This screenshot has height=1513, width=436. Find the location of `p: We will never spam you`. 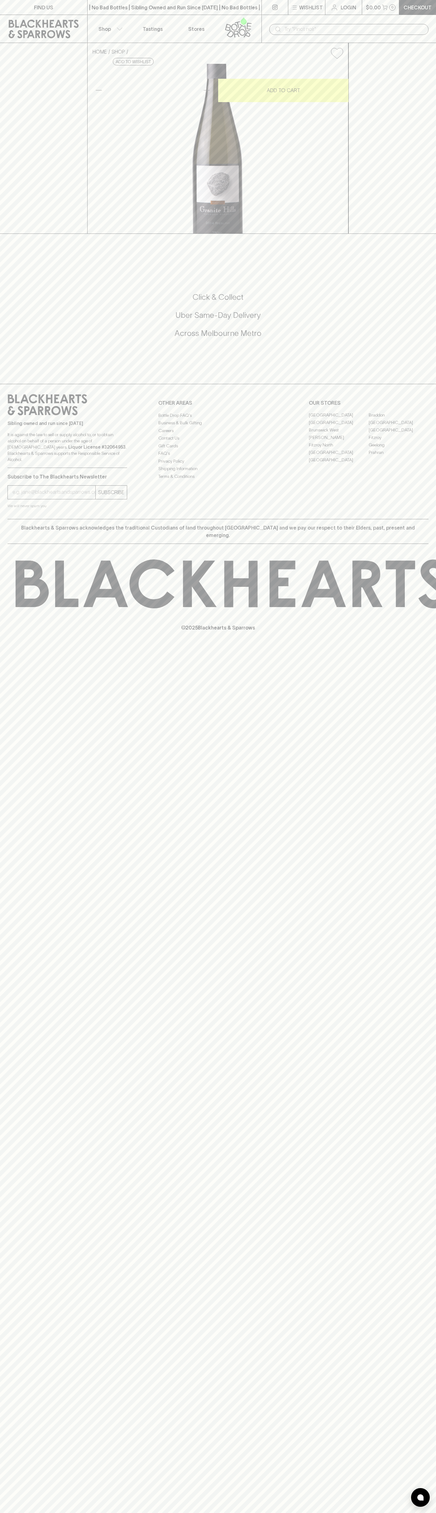

p: We will never spam you is located at coordinates (67, 506).